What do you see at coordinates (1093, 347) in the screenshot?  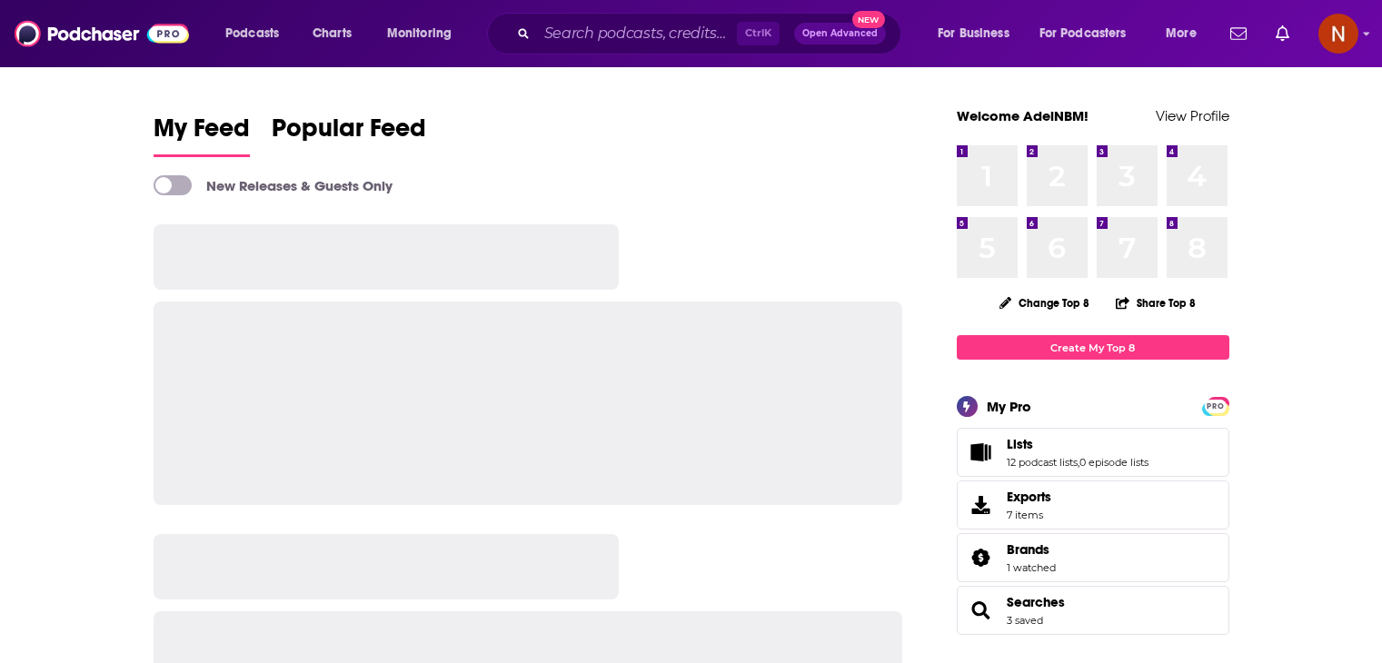 I see `a: Create My Top 8` at bounding box center [1093, 347].